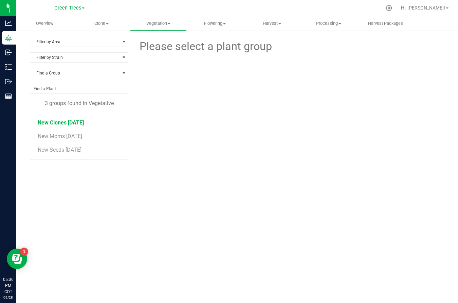 The height and width of the screenshot is (303, 458). I want to click on inline-svg: Inventory, so click(8, 67).